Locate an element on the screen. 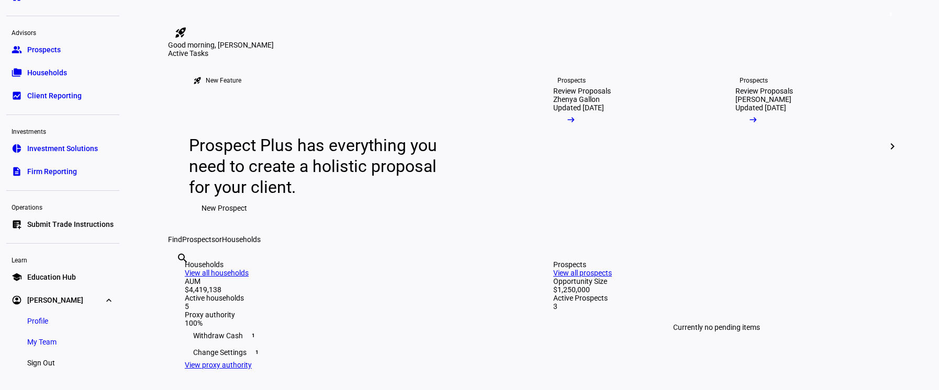 This screenshot has width=939, height=390. span: Submit Trade Instructions is located at coordinates (70, 225).